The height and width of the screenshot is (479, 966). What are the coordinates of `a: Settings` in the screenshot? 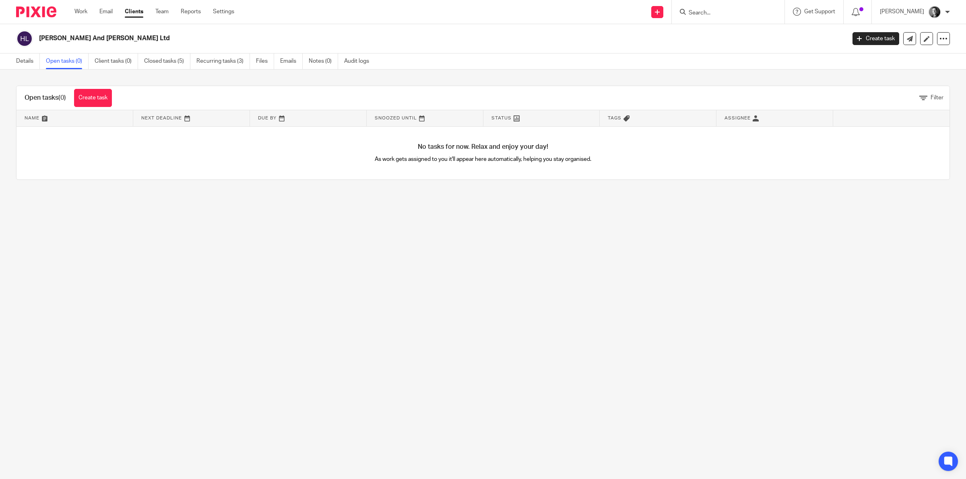 It's located at (223, 12).